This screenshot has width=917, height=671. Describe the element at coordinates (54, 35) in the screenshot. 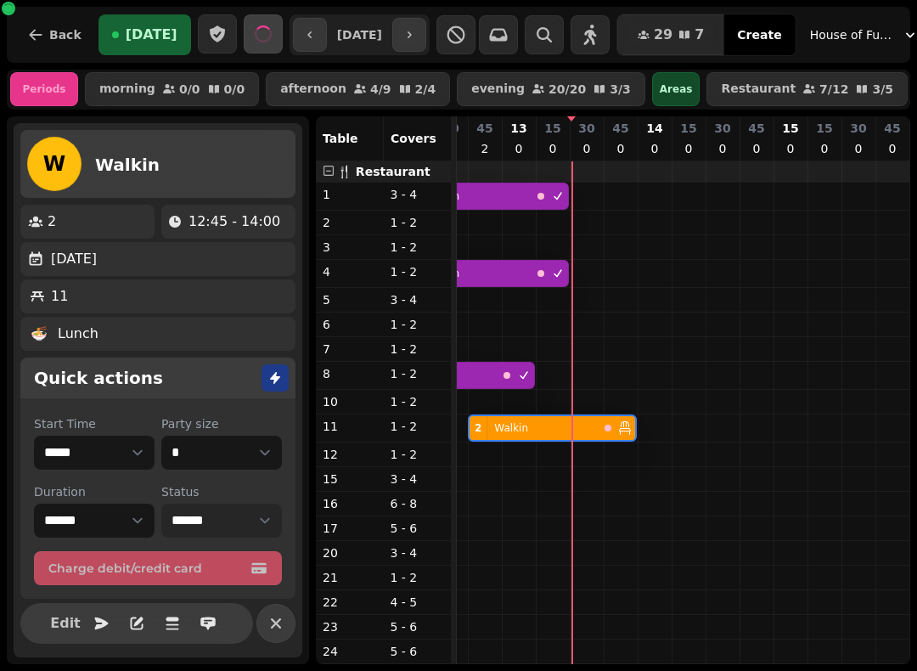

I see `button: Back` at that location.